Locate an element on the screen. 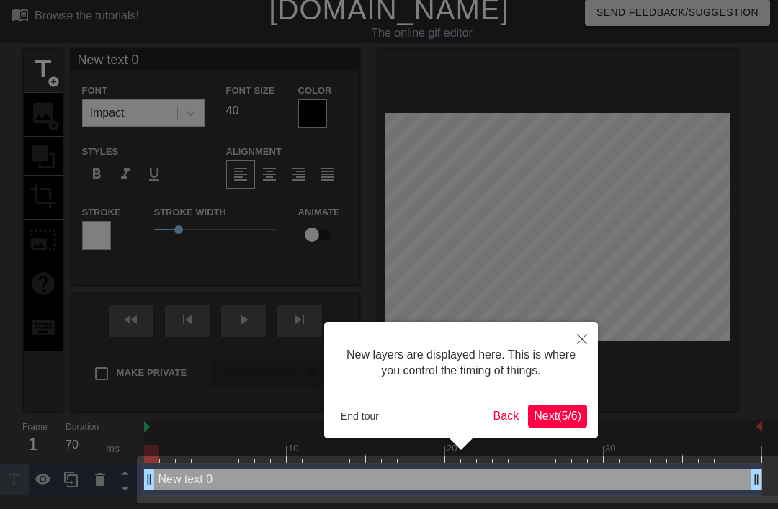 The image size is (778, 509). button: Back is located at coordinates (506, 416).